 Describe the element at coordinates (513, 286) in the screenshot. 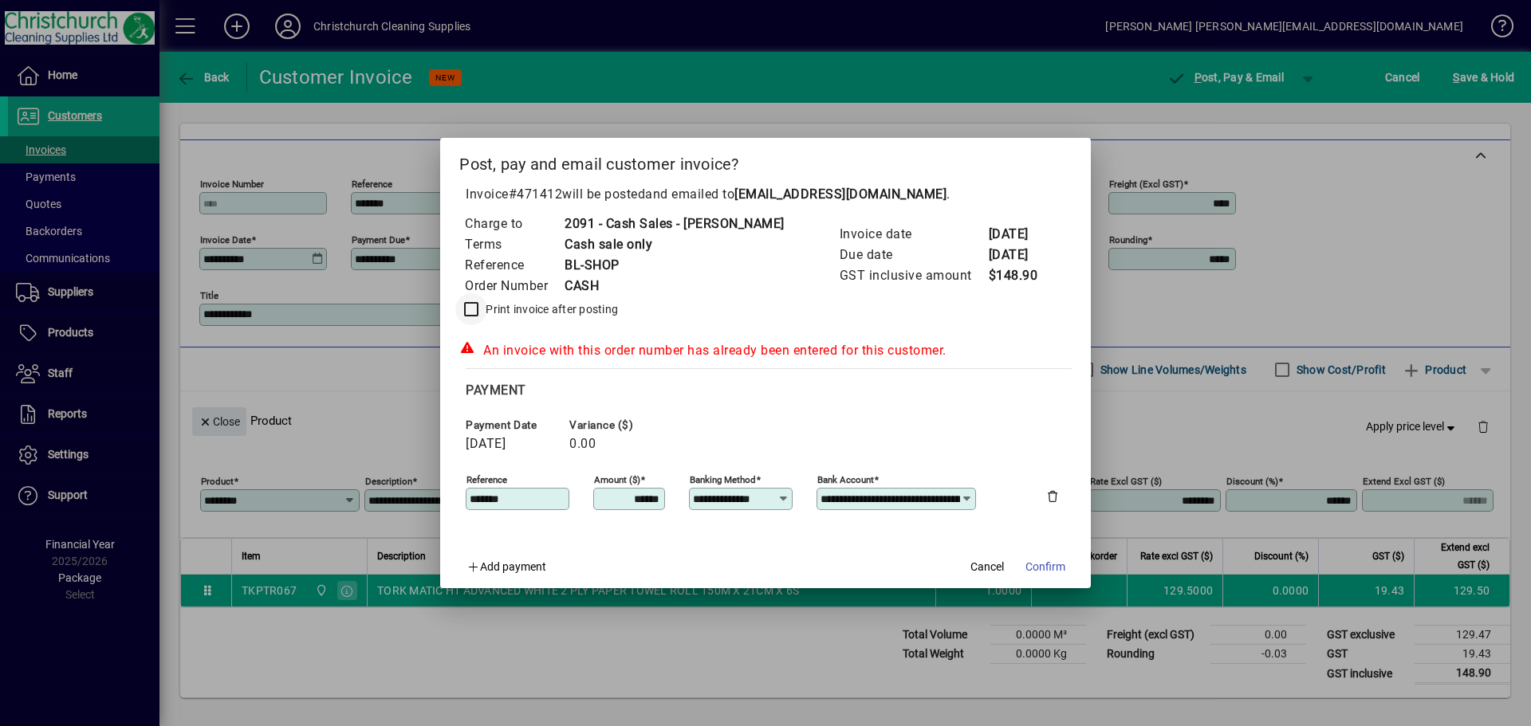

I see `td: Order Number` at that location.